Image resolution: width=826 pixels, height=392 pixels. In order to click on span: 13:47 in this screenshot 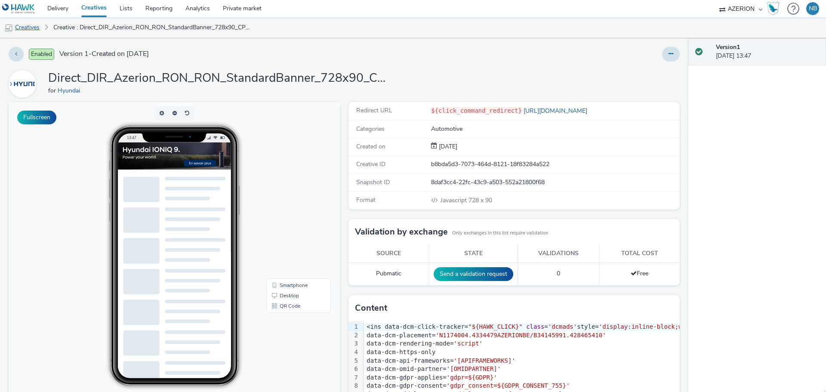, I will do `click(123, 35)`.